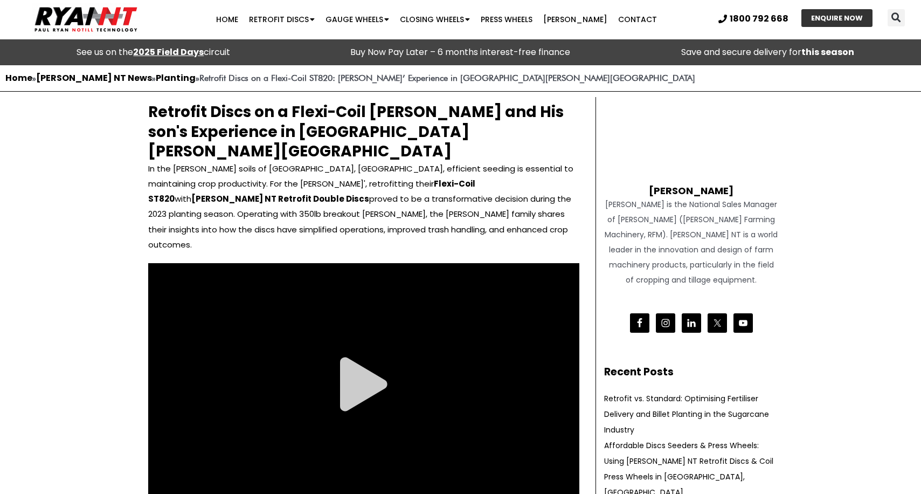 The width and height of the screenshot is (921, 494). What do you see at coordinates (768, 52) in the screenshot?
I see `p: Save and secure delivery for` at bounding box center [768, 52].